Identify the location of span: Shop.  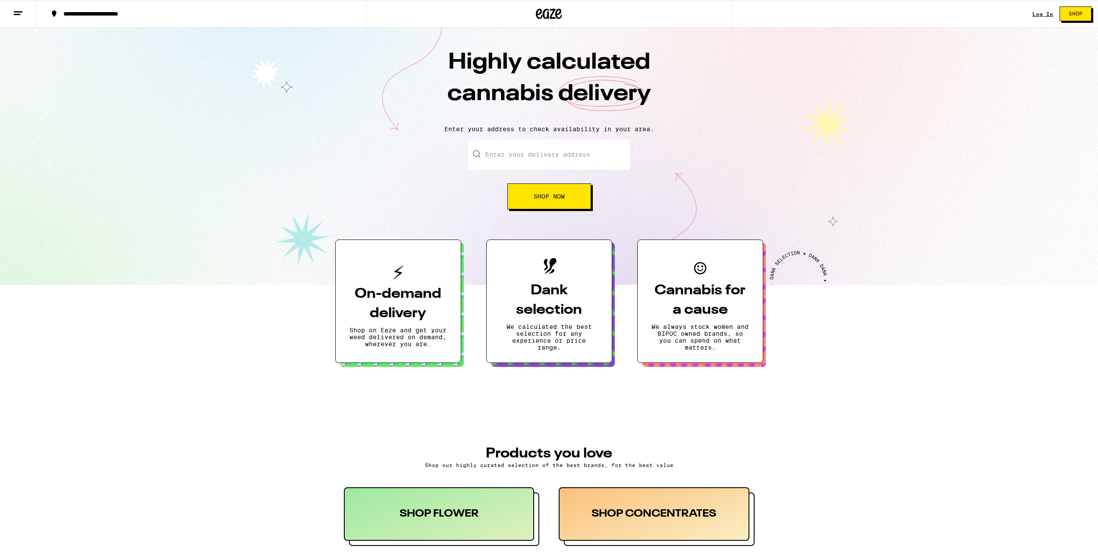
(1076, 14).